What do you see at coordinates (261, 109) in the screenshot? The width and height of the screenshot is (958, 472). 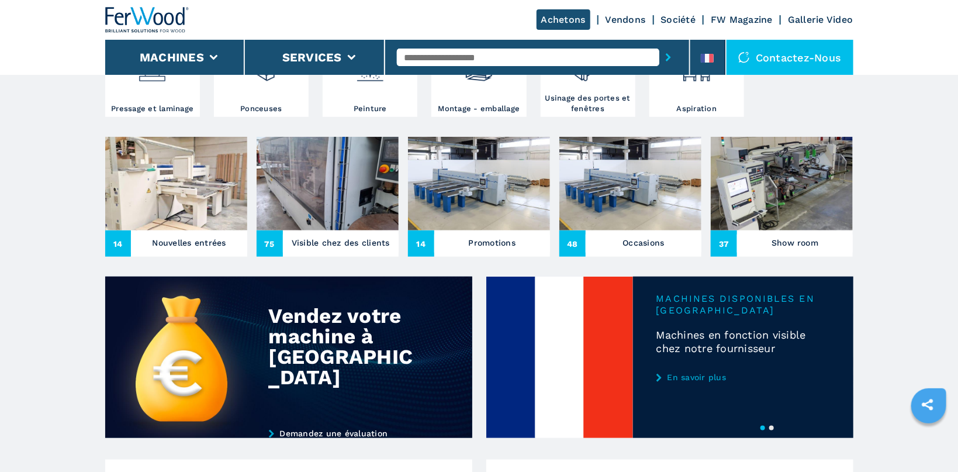 I see `h3: Ponceuses` at bounding box center [261, 109].